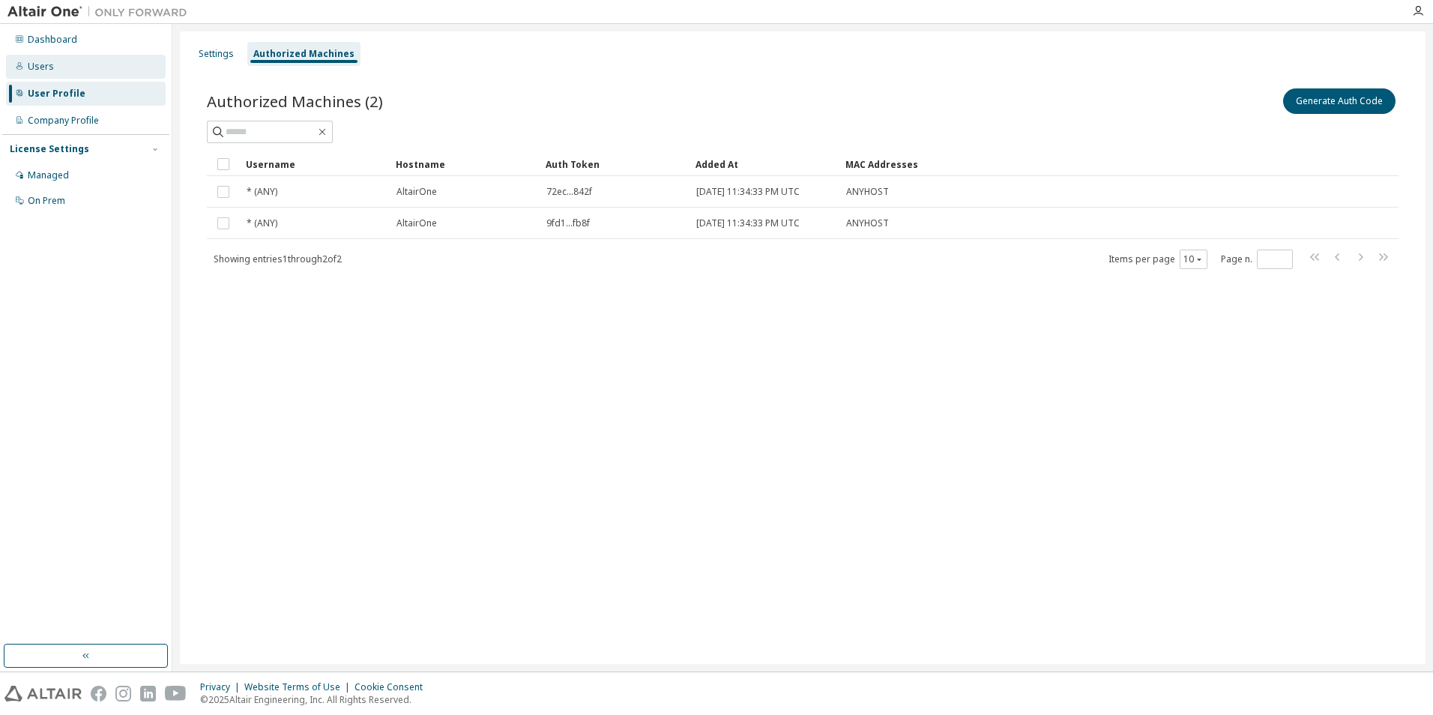  What do you see at coordinates (101, 12) in the screenshot?
I see `img: Altair One` at bounding box center [101, 12].